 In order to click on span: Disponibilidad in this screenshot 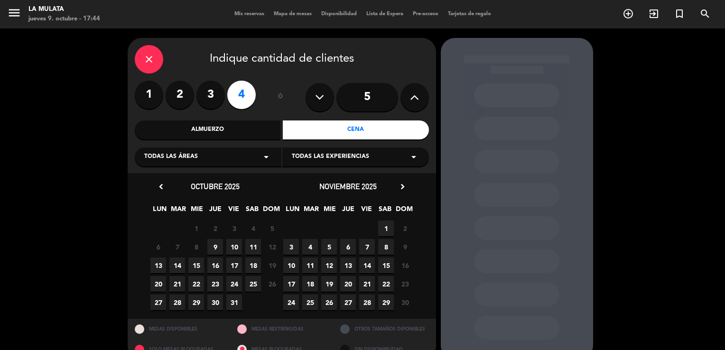, I will do `click(339, 14)`.